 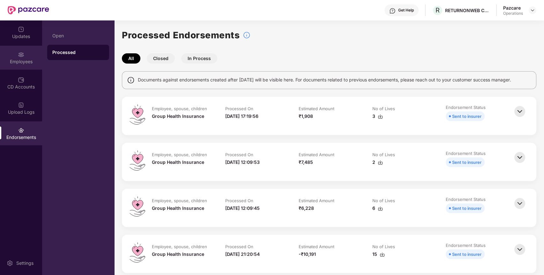 What do you see at coordinates (78, 36) in the screenshot?
I see `div: Open` at bounding box center [78, 36].